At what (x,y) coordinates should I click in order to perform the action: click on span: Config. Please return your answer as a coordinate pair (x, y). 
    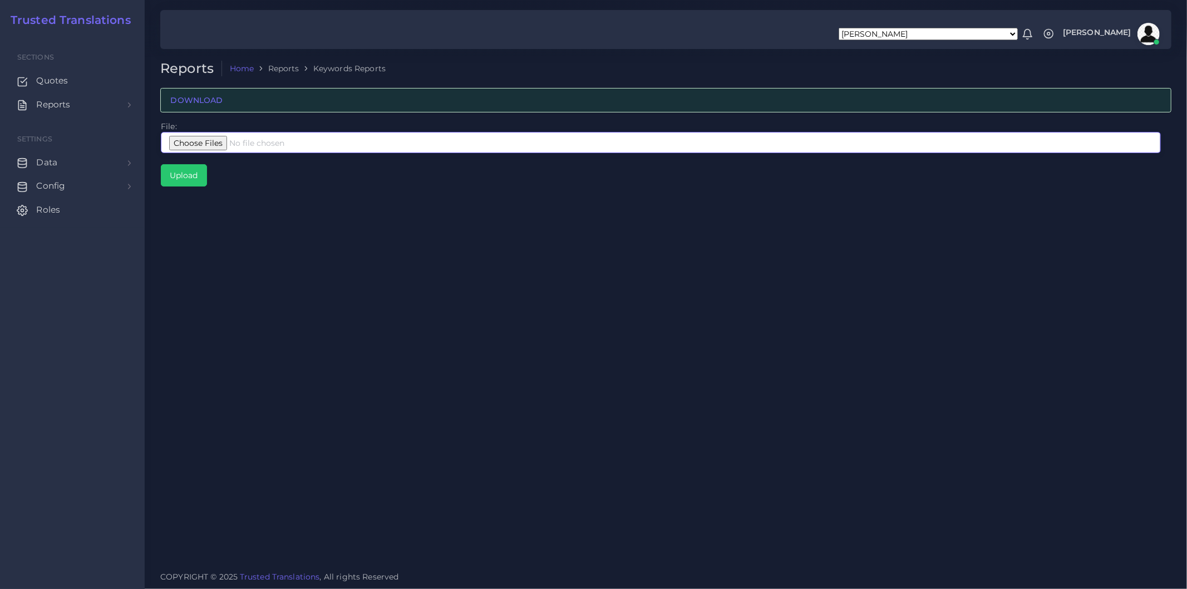
    Looking at the image, I should click on (51, 186).